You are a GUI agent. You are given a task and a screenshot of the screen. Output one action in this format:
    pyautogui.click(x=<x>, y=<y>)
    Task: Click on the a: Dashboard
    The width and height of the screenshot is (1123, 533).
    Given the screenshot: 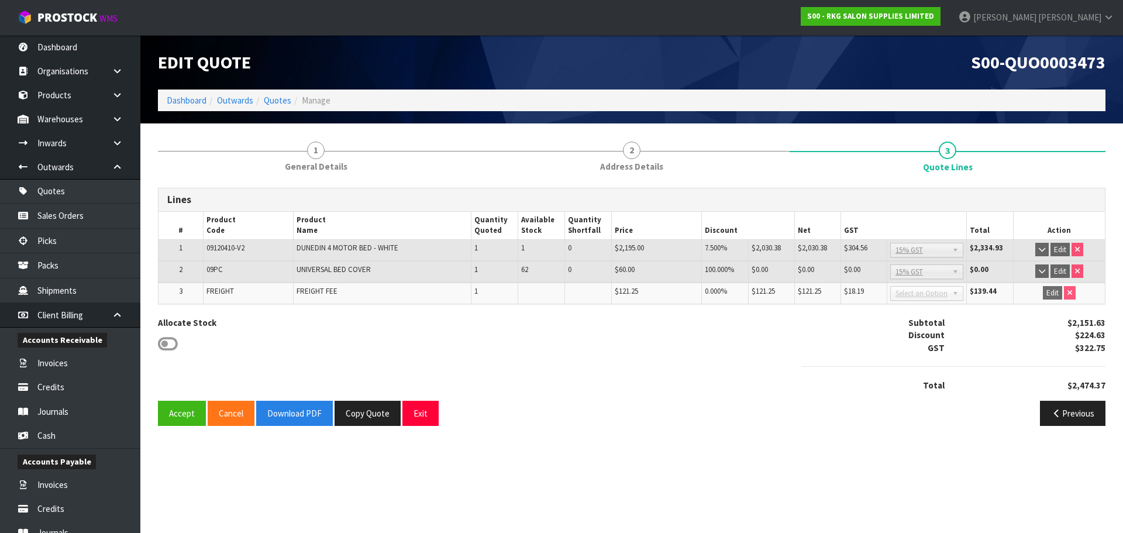 What is the action you would take?
    pyautogui.click(x=187, y=100)
    